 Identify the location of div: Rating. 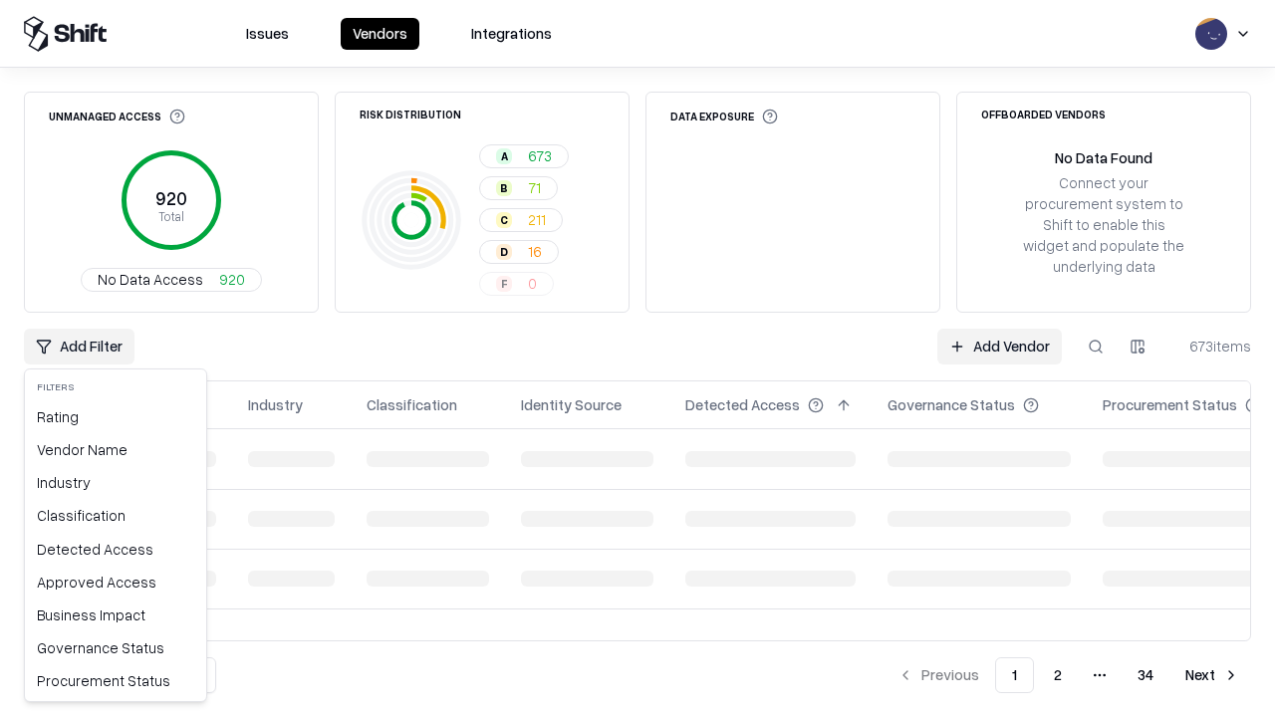
(116, 416).